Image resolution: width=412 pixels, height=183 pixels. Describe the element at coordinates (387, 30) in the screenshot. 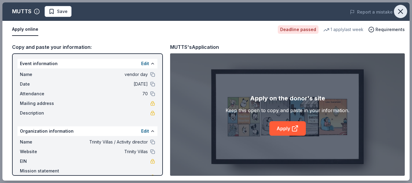

I see `button: Requirements` at that location.